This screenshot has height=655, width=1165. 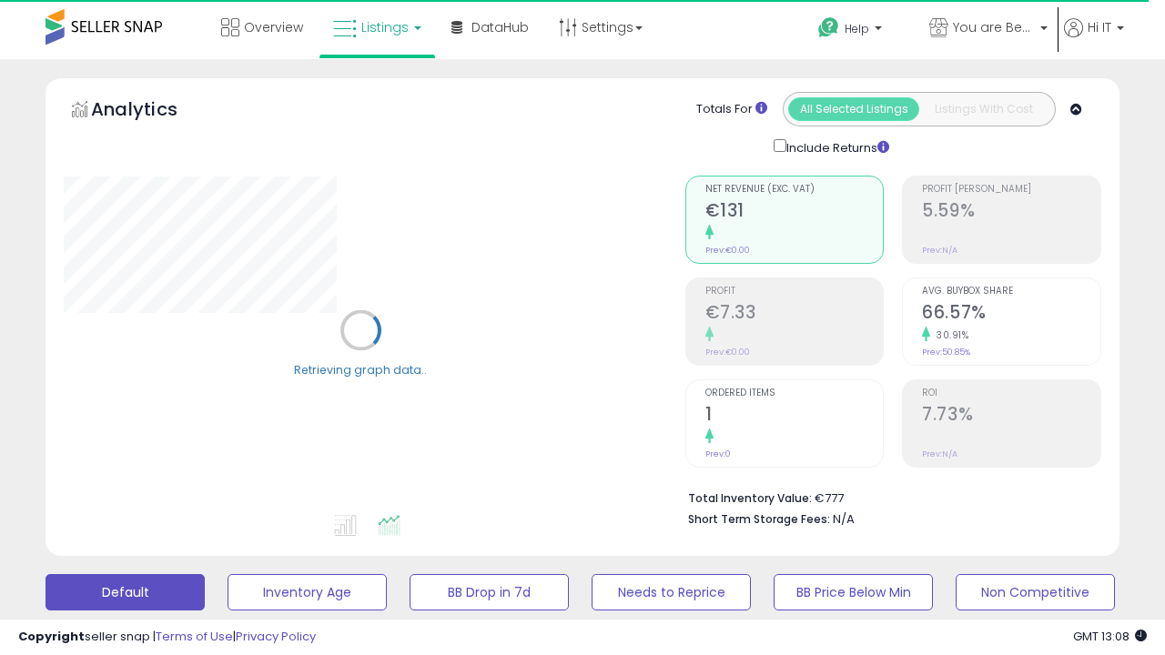 I want to click on small: Prev: 0, so click(x=718, y=454).